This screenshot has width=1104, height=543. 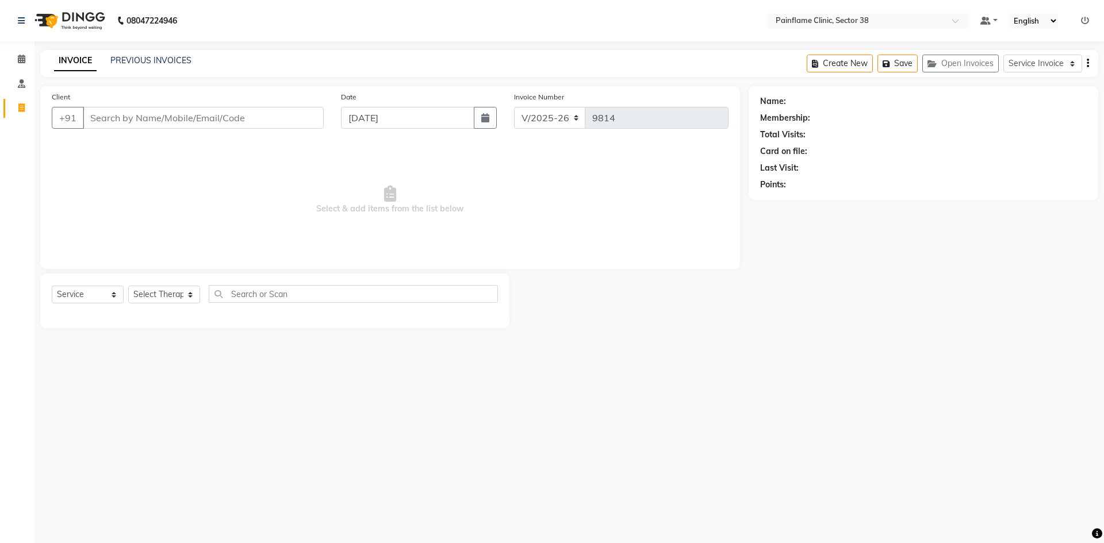 I want to click on button: Save, so click(x=897, y=63).